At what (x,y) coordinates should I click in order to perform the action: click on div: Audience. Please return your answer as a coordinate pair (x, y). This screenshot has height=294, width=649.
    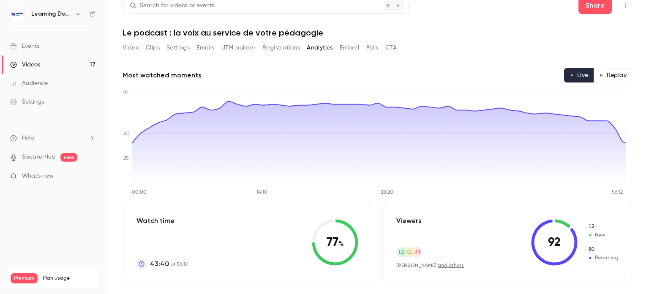
    Looking at the image, I should click on (29, 83).